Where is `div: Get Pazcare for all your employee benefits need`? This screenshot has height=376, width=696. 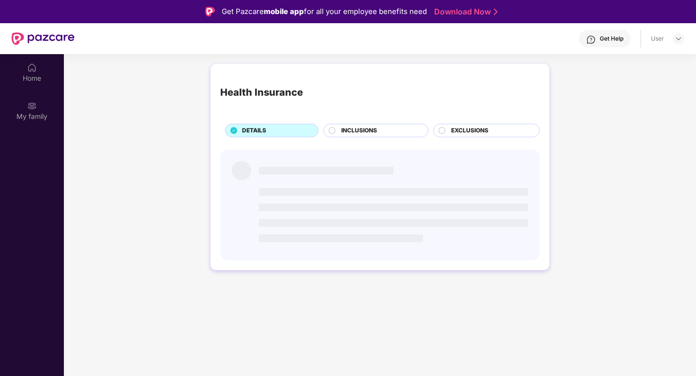 div: Get Pazcare for all your employee benefits need is located at coordinates (324, 12).